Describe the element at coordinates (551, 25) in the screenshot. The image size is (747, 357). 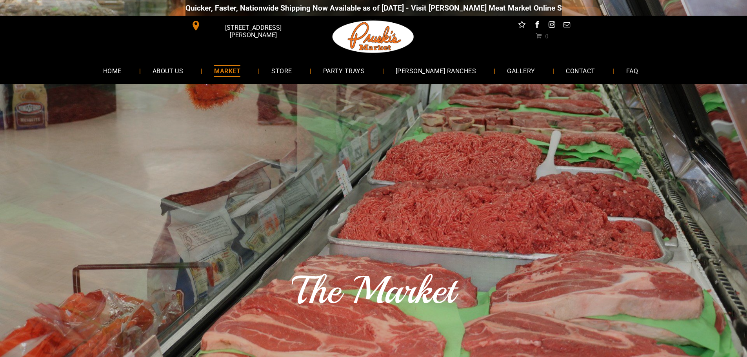
I see `a: instagram` at that location.